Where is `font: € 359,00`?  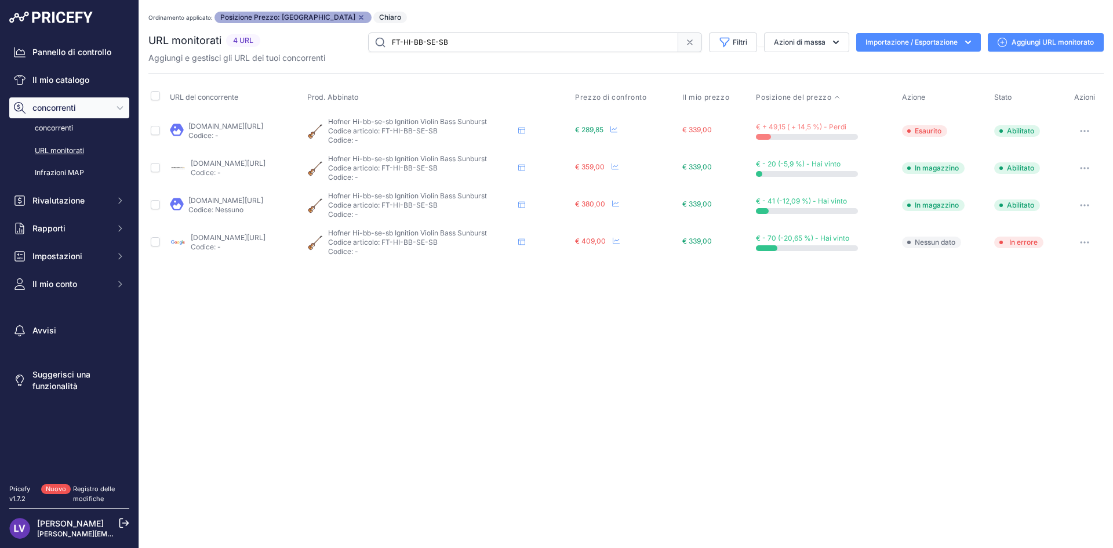
font: € 359,00 is located at coordinates (590, 166).